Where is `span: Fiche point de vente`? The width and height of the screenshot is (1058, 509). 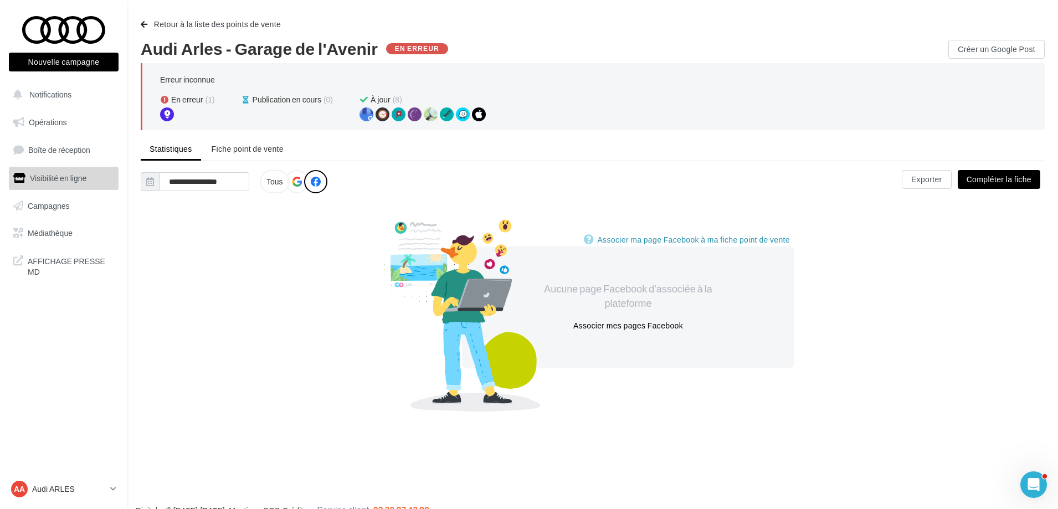
span: Fiche point de vente is located at coordinates (248, 148).